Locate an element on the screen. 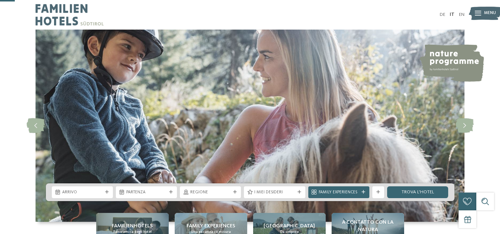 The height and width of the screenshot is (234, 500). img: Family hotel Alto Adige: the happy family places! is located at coordinates (250, 126).